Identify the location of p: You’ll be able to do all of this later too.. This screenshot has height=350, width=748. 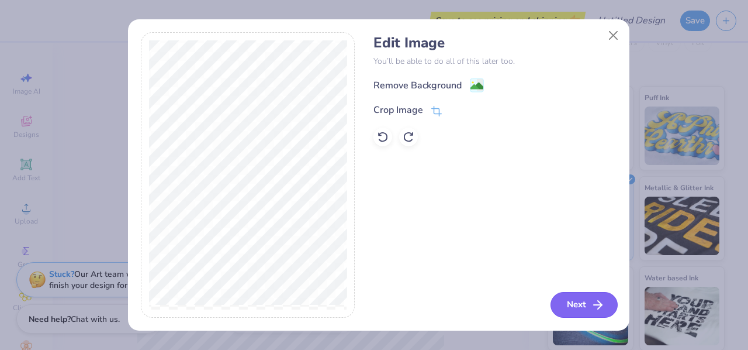
(495, 61).